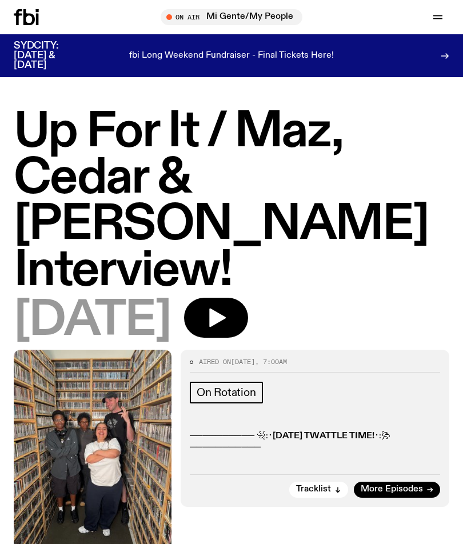 Image resolution: width=463 pixels, height=544 pixels. I want to click on button: Tracklist, so click(318, 490).